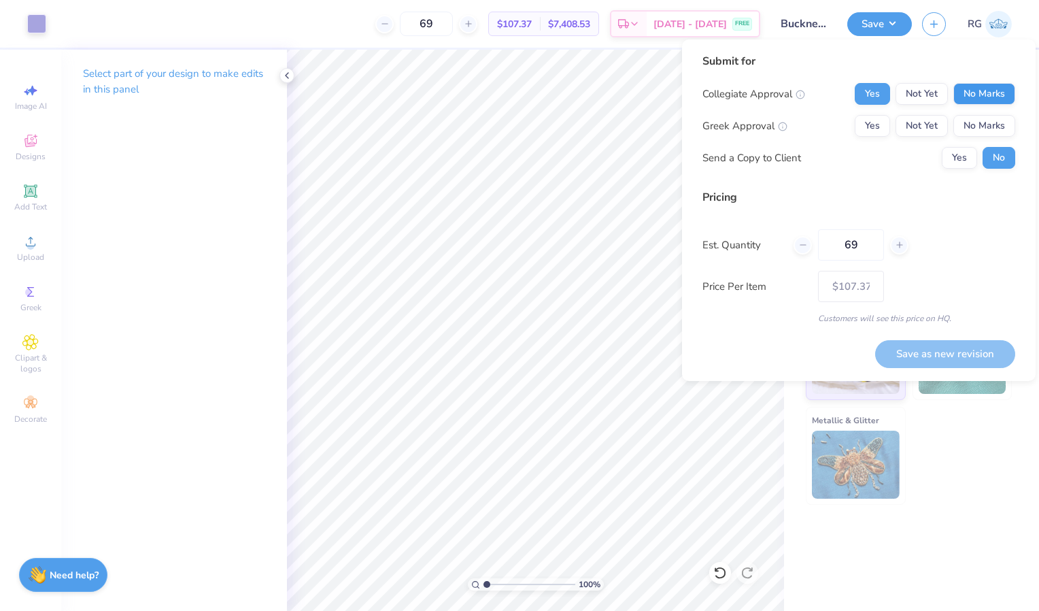 This screenshot has height=611, width=1039. What do you see at coordinates (31, 156) in the screenshot?
I see `span: Designs` at bounding box center [31, 156].